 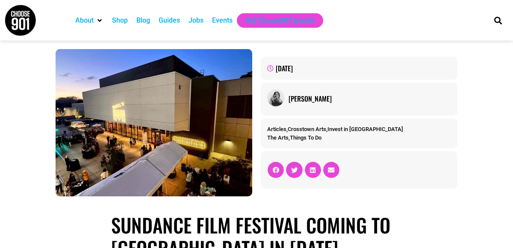 I want to click on a: The Arts, so click(x=278, y=138).